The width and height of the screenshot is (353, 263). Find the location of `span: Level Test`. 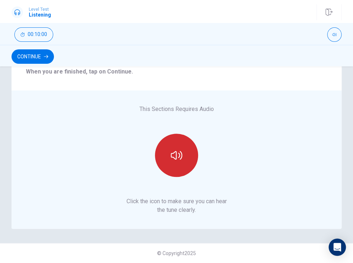

span: Level Test is located at coordinates (40, 9).